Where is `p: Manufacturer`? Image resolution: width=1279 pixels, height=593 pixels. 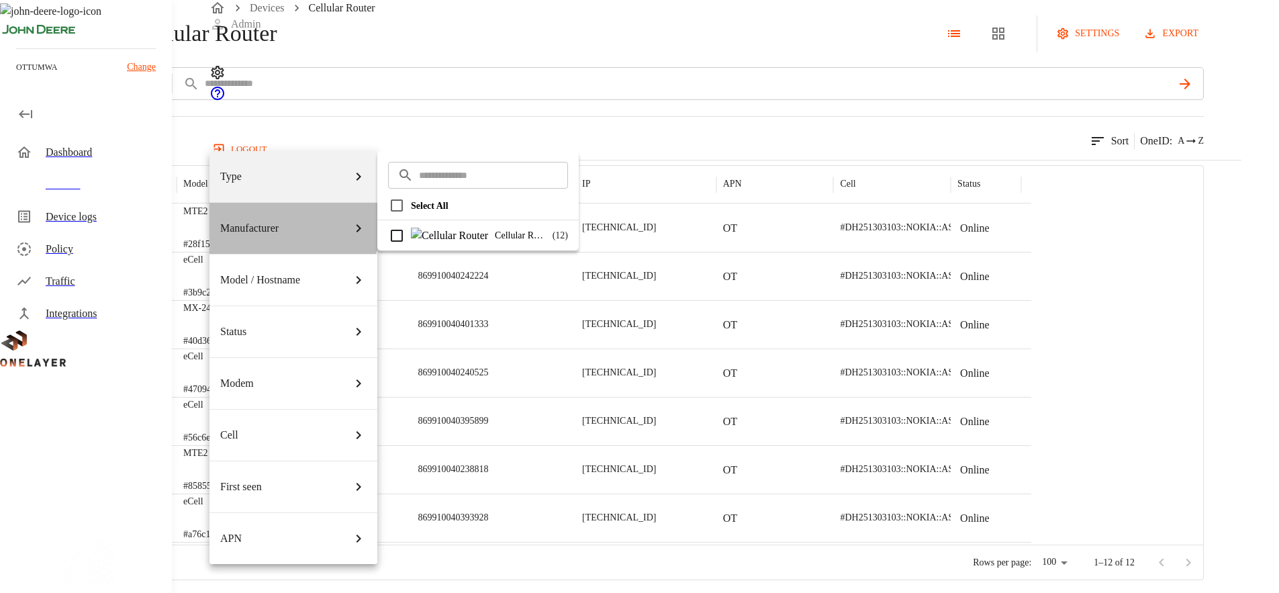 p: Manufacturer is located at coordinates (249, 228).